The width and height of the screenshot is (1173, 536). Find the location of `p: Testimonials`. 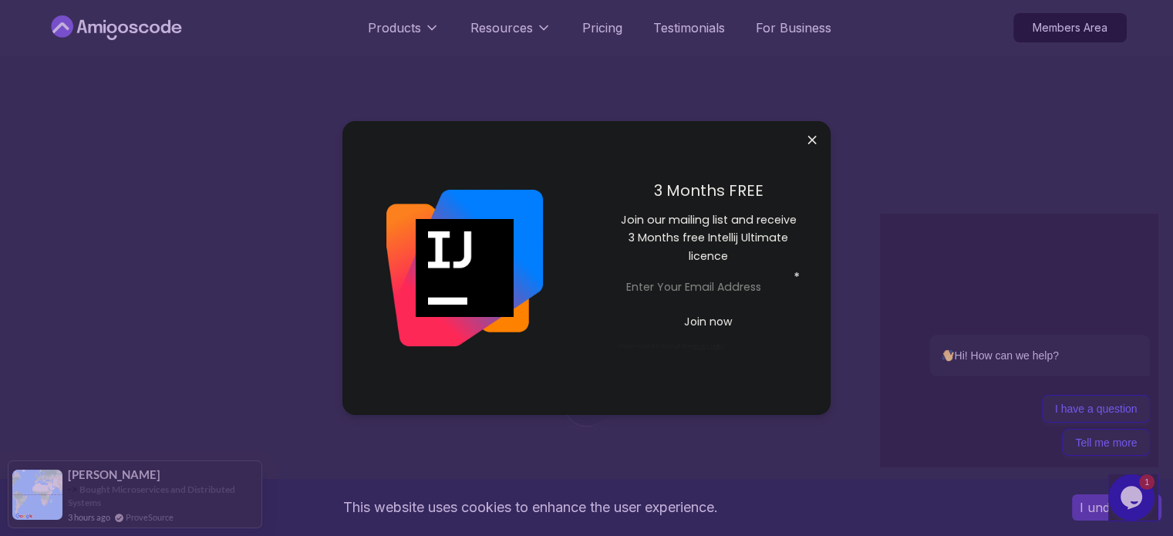

p: Testimonials is located at coordinates (689, 28).